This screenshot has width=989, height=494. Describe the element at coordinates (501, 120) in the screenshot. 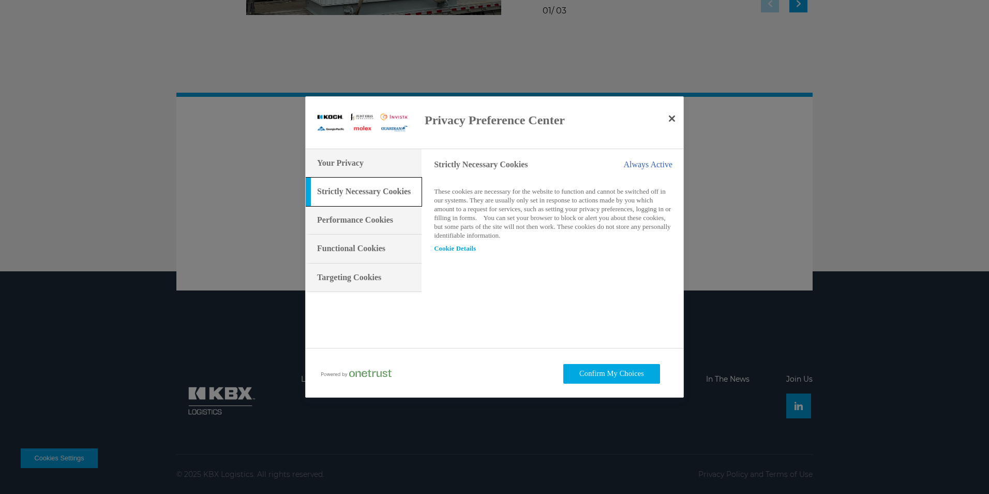

I see `h2: Privacy Preference Center` at that location.